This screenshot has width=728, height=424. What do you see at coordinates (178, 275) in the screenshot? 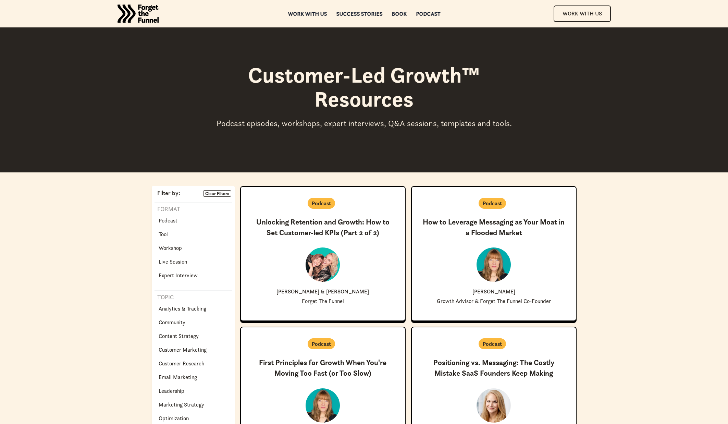
I see `a: Expert Interview` at bounding box center [178, 275].